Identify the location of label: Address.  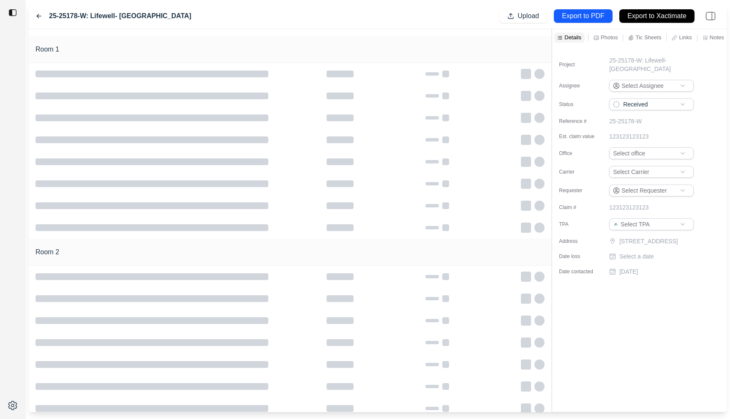
(580, 241).